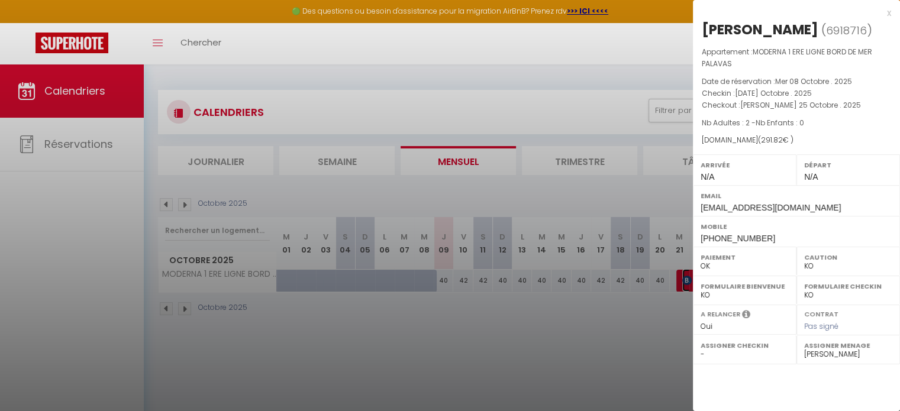  What do you see at coordinates (772, 140) in the screenshot?
I see `span: 291.82` at bounding box center [772, 140].